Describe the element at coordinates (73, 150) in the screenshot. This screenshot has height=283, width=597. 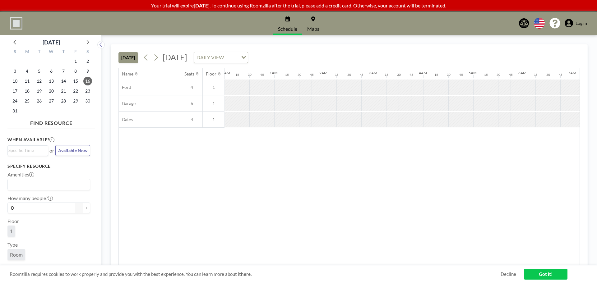
I see `span: Available Now` at that location.